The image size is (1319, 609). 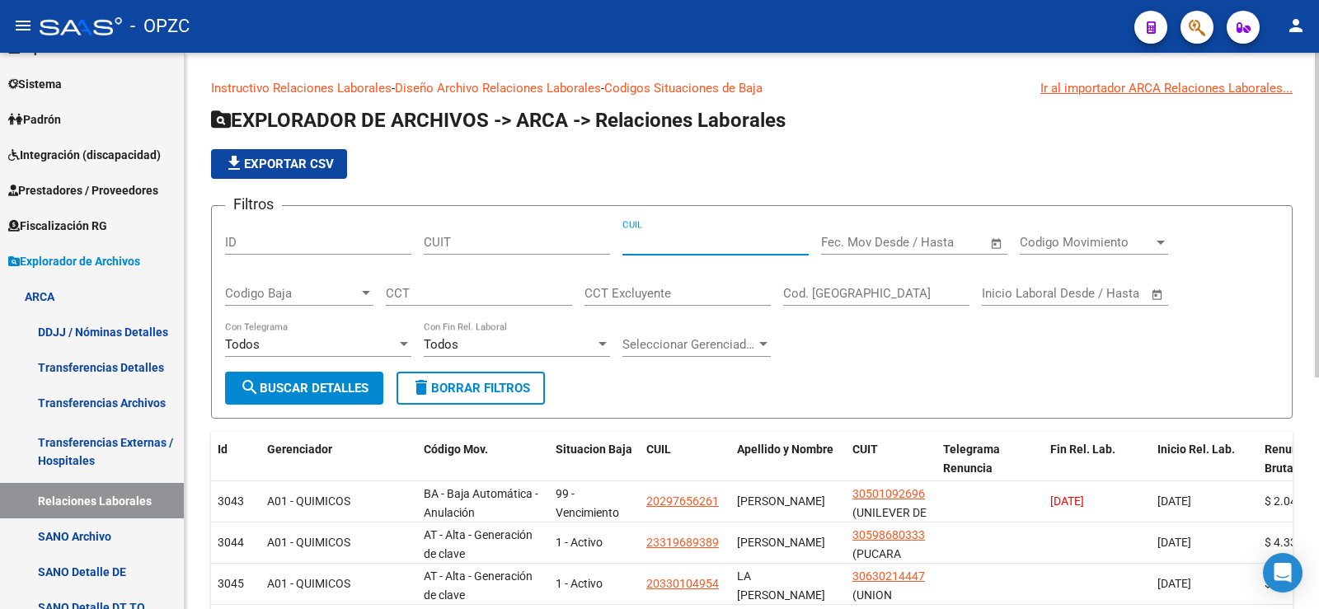 I want to click on span: $ 4.335,00, so click(x=1292, y=543).